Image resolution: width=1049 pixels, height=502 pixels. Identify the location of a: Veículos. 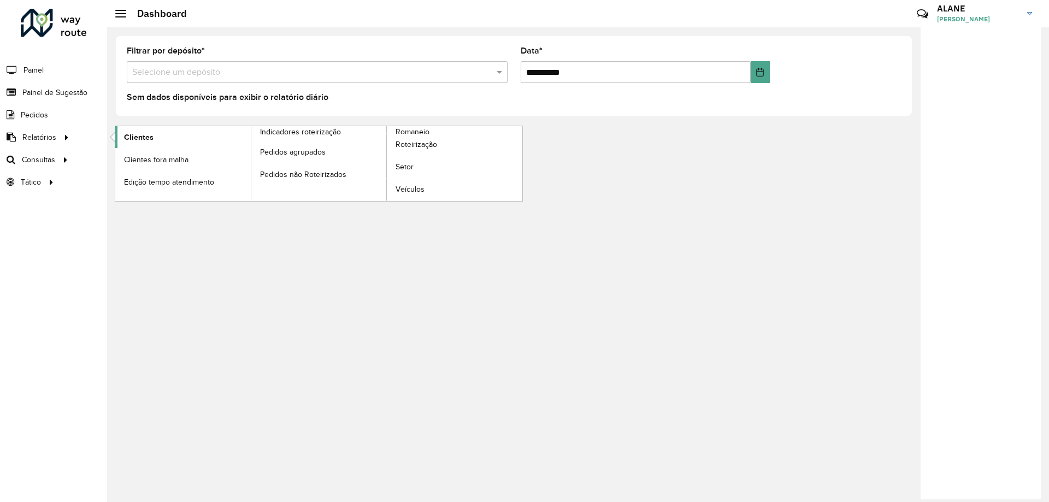
(455, 190).